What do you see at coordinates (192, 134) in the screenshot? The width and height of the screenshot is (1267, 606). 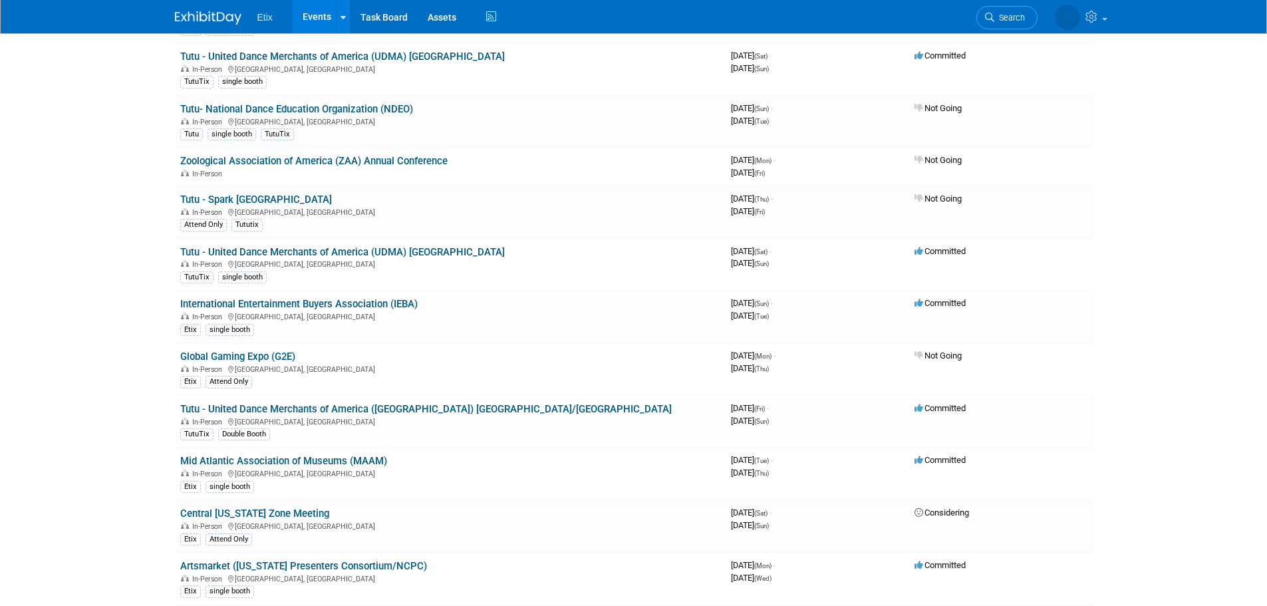 I see `div: Tutu` at bounding box center [192, 134].